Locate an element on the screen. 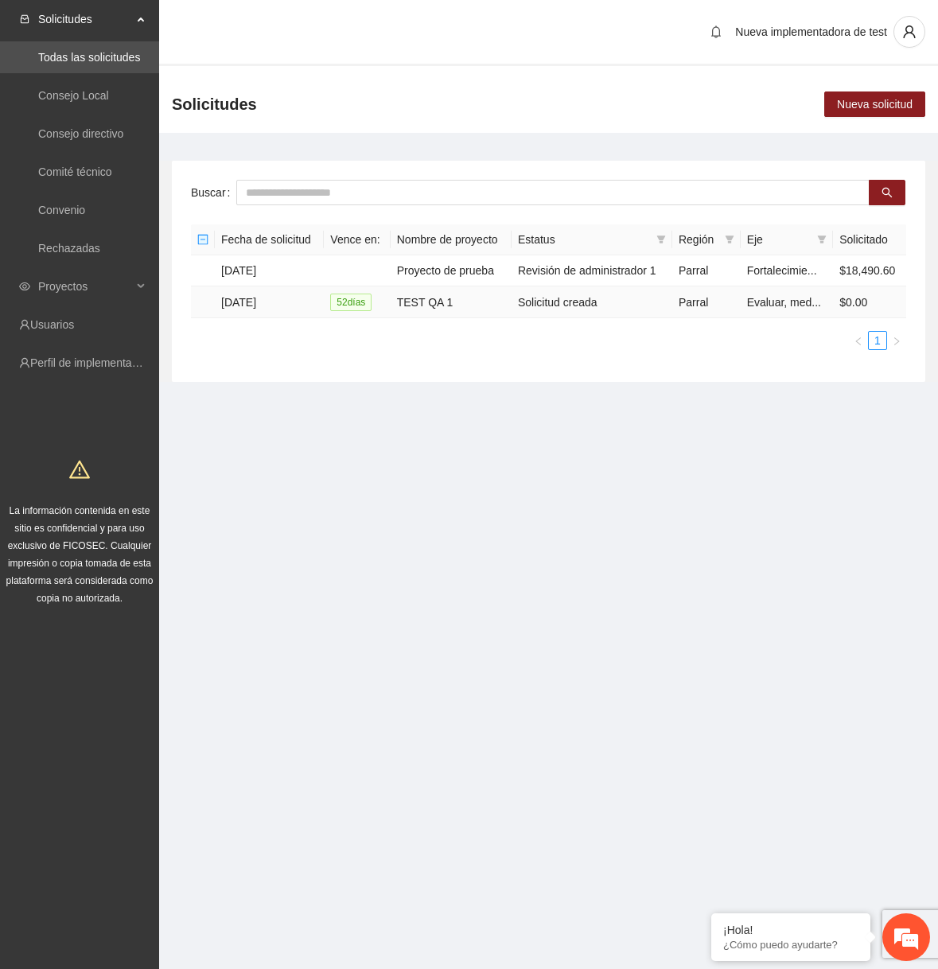 Image resolution: width=938 pixels, height=969 pixels. span: Proyectos is located at coordinates (85, 287).